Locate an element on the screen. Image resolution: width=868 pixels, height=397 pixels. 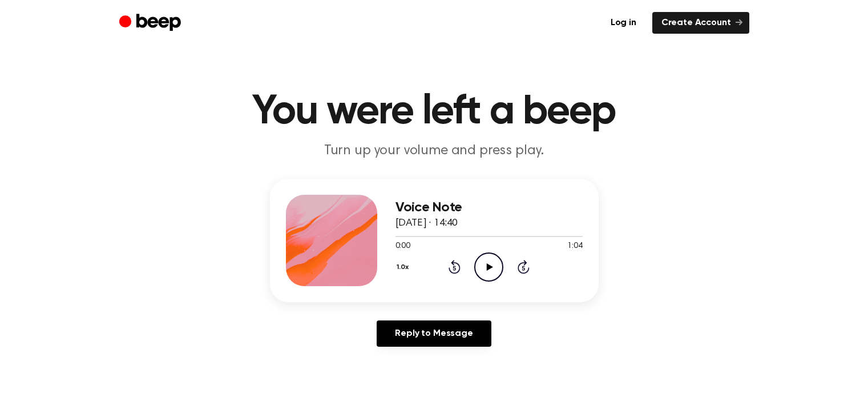
h1: You were left a beep is located at coordinates (434, 112).